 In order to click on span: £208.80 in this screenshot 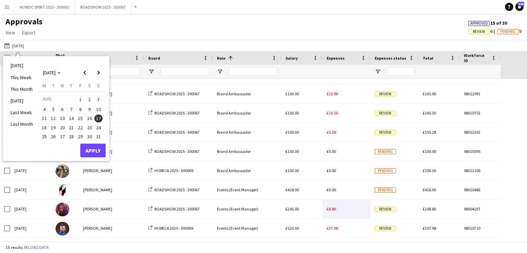, I will do `click(429, 209)`.